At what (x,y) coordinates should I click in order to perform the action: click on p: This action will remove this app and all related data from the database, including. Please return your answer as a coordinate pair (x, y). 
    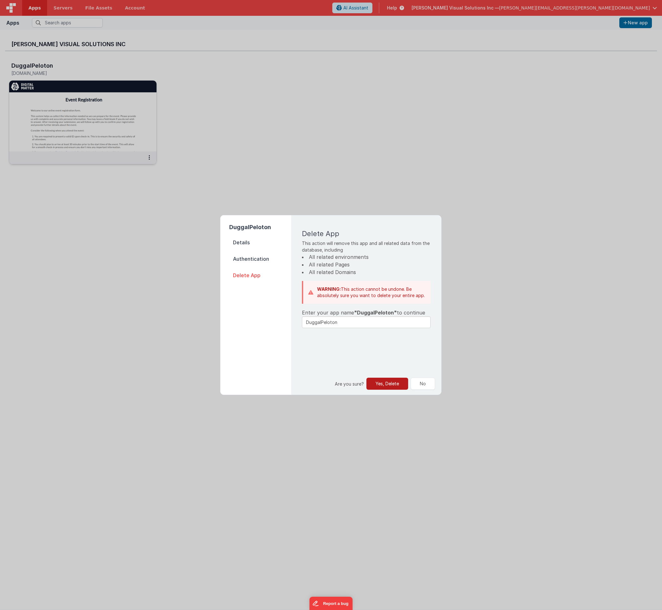
    Looking at the image, I should click on (366, 246).